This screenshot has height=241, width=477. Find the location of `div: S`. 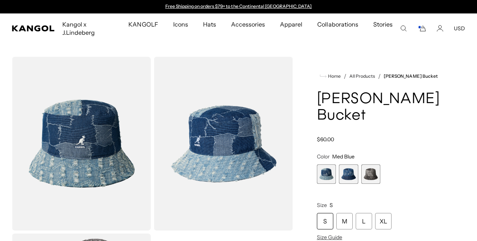

div: S is located at coordinates (325, 221).